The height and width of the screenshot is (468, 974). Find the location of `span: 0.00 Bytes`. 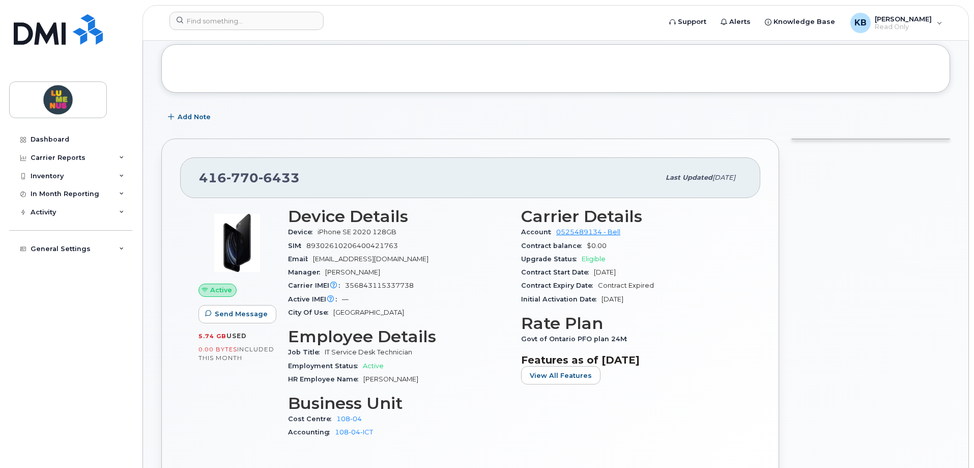

span: 0.00 Bytes is located at coordinates (218, 349).